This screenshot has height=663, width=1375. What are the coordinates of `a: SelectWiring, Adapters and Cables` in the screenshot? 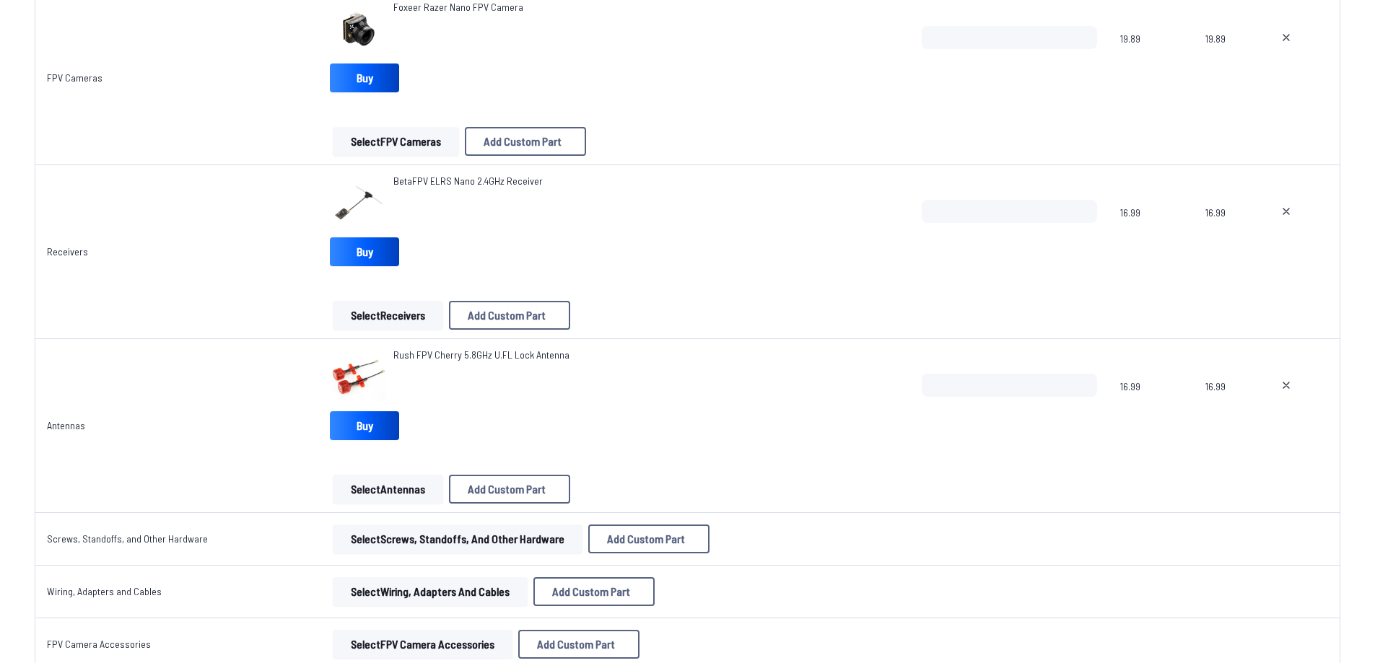 It's located at (430, 592).